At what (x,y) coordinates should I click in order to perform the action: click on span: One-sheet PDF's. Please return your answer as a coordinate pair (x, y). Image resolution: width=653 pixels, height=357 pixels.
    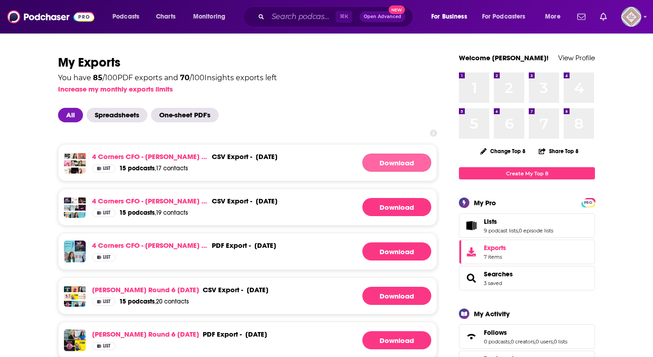
    Looking at the image, I should click on (184, 115).